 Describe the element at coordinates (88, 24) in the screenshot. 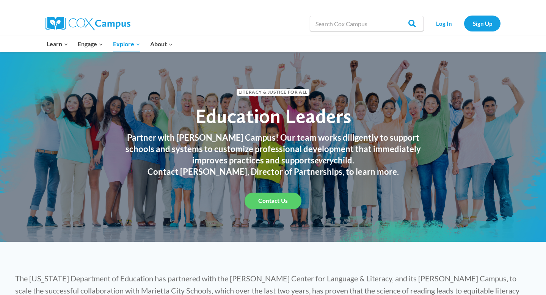

I see `img: Cox Campus` at that location.